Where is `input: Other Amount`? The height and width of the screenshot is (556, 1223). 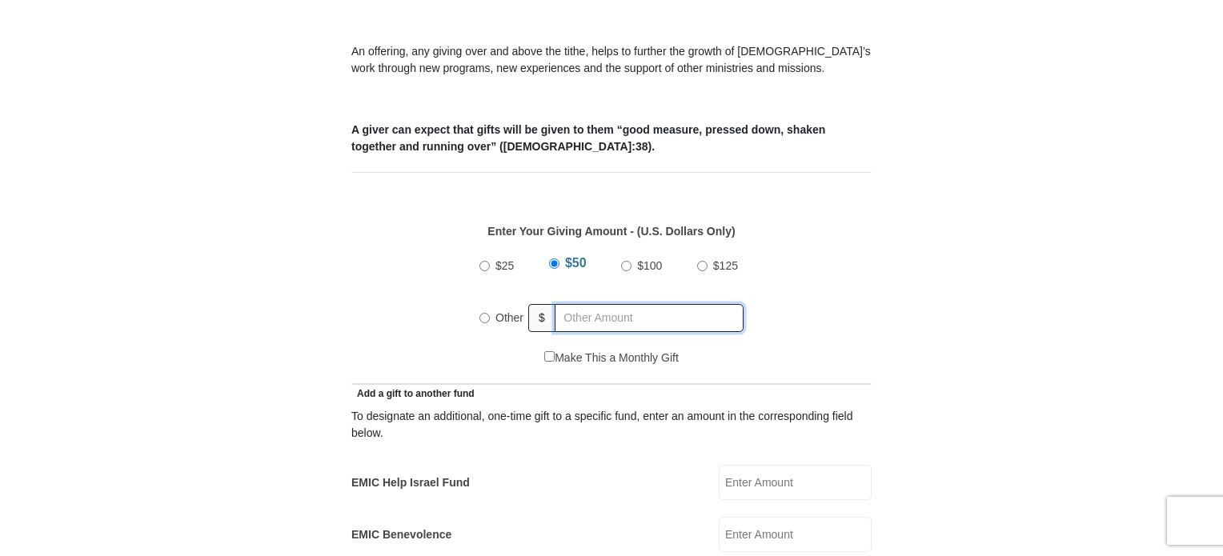
input: Other Amount is located at coordinates (649, 318).